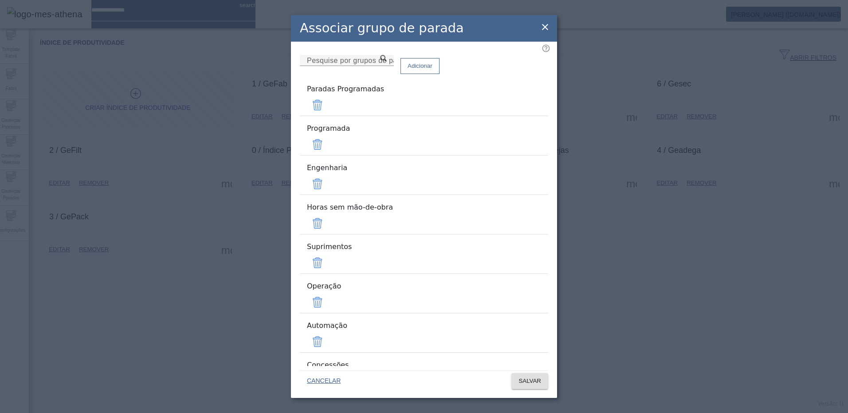 The image size is (848, 413). I want to click on div: Programada, so click(424, 129).